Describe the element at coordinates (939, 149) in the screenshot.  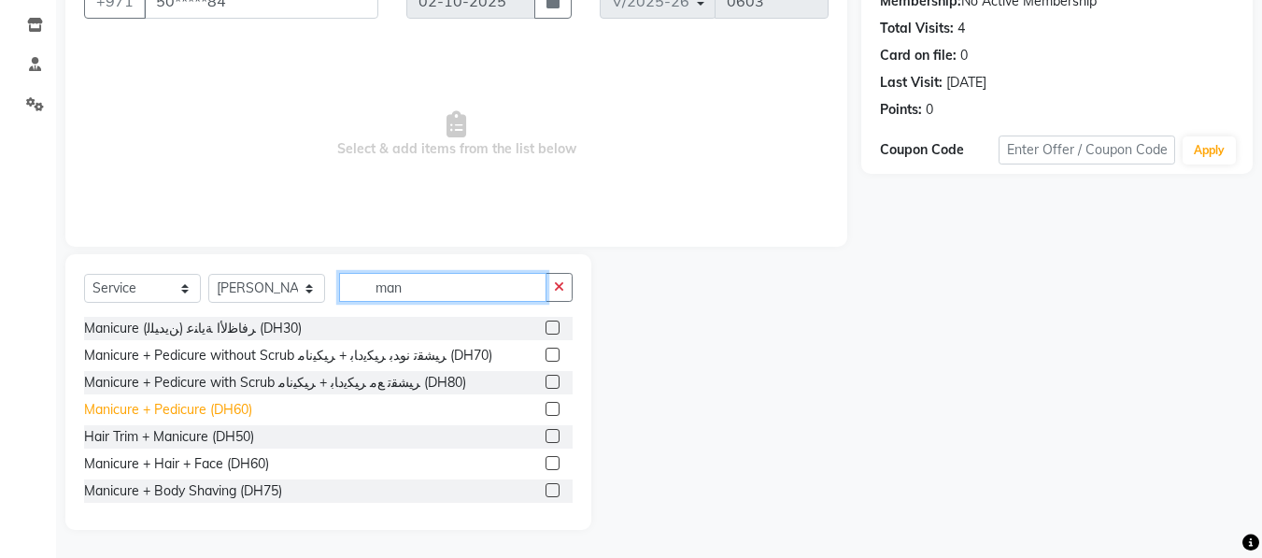
I see `div: Coupon Code` at that location.